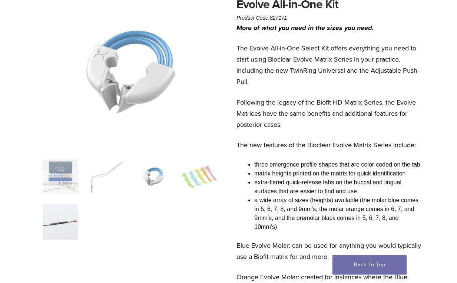 The height and width of the screenshot is (283, 457). Describe the element at coordinates (329, 145) in the screenshot. I see `p: The new features of the Bioclear Evolve Matrix Series include:` at that location.